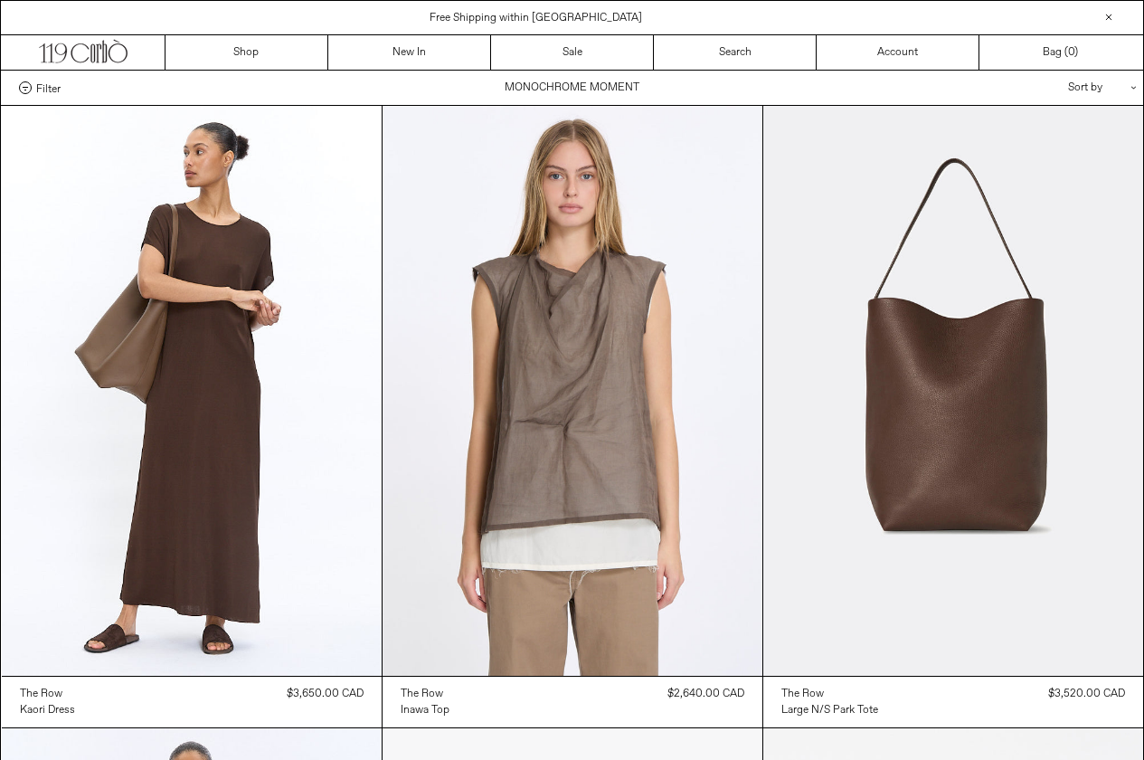 This screenshot has height=760, width=1144. I want to click on span: $2,640.00 CAD, so click(706, 694).